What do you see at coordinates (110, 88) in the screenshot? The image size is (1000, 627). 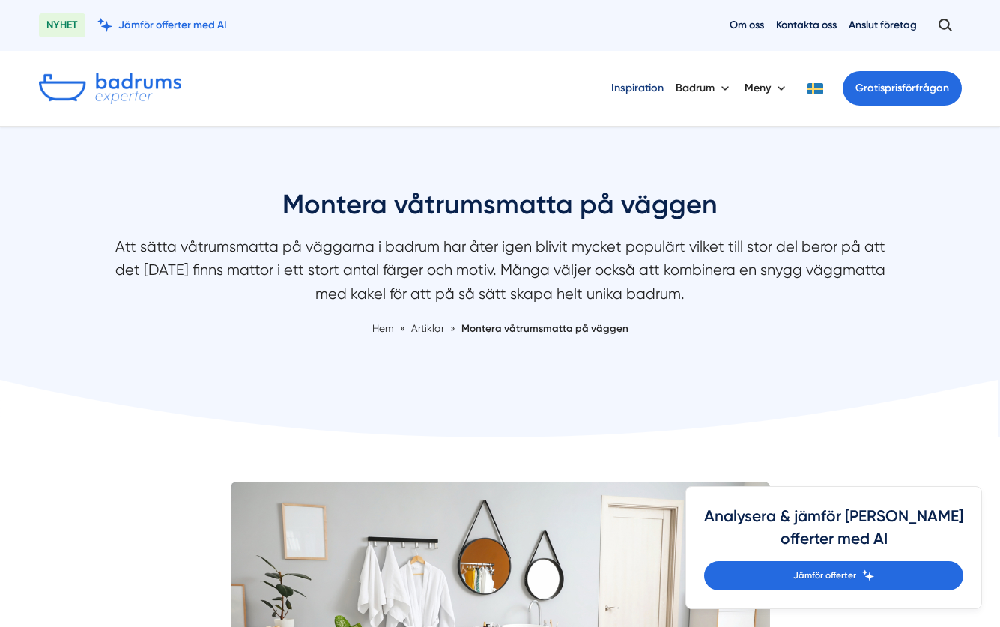 I see `img: Badrumsexperter.se logotyp` at bounding box center [110, 88].